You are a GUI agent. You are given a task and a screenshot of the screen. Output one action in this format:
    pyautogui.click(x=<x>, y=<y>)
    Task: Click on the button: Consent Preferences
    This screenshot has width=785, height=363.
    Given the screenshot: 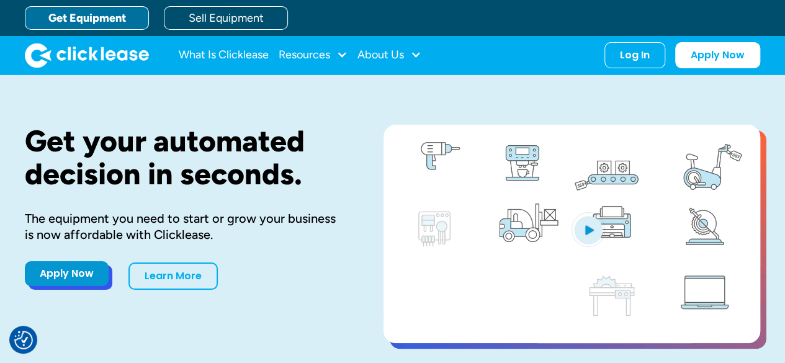 What is the action you would take?
    pyautogui.click(x=24, y=340)
    